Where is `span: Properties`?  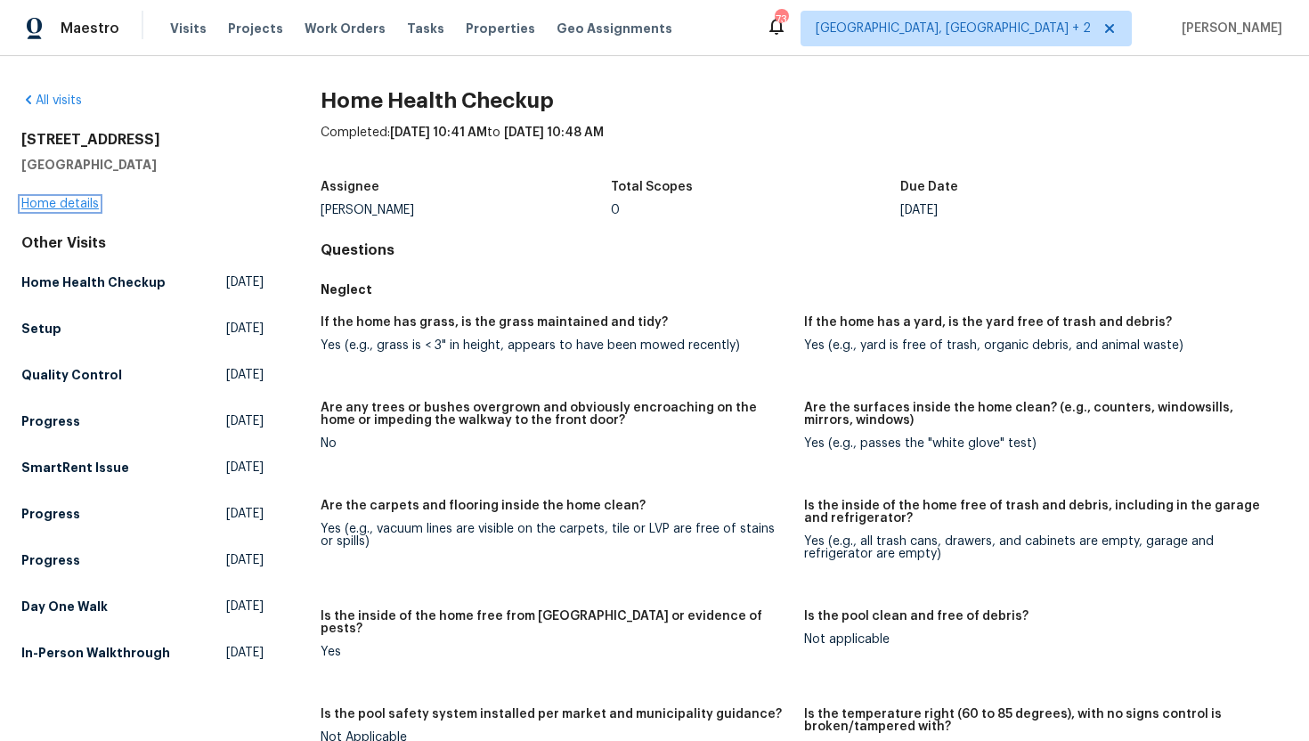 span: Properties is located at coordinates (500, 28).